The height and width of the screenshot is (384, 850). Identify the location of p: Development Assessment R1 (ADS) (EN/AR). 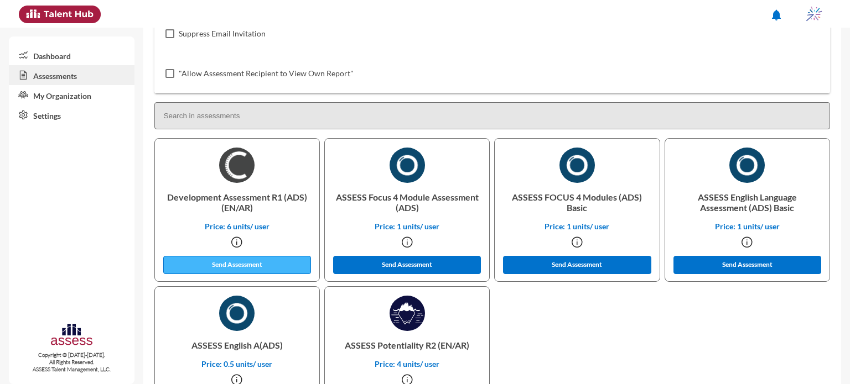
(237, 202).